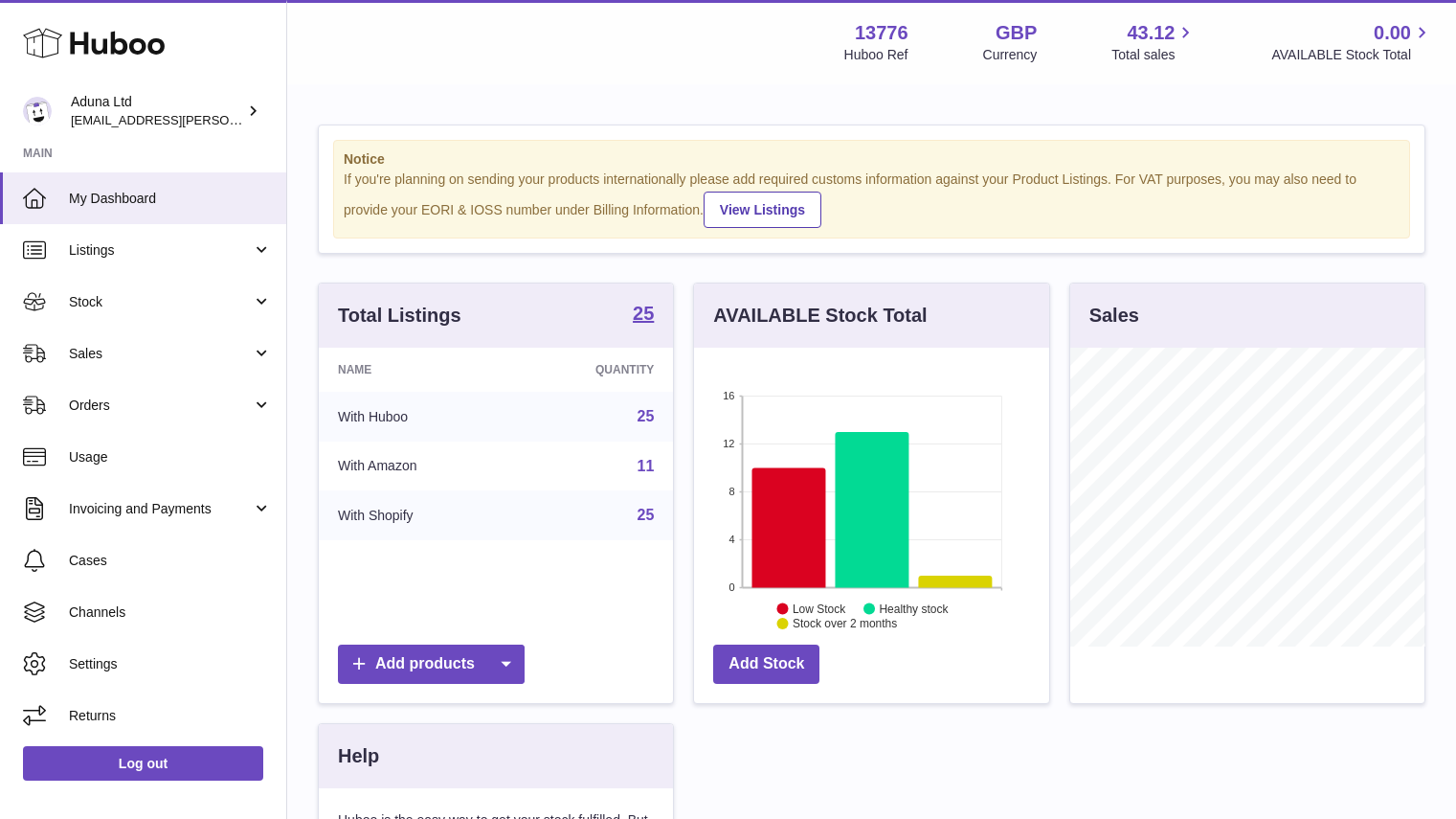 The height and width of the screenshot is (819, 1456). Describe the element at coordinates (431, 664) in the screenshot. I see `a: Add products` at that location.